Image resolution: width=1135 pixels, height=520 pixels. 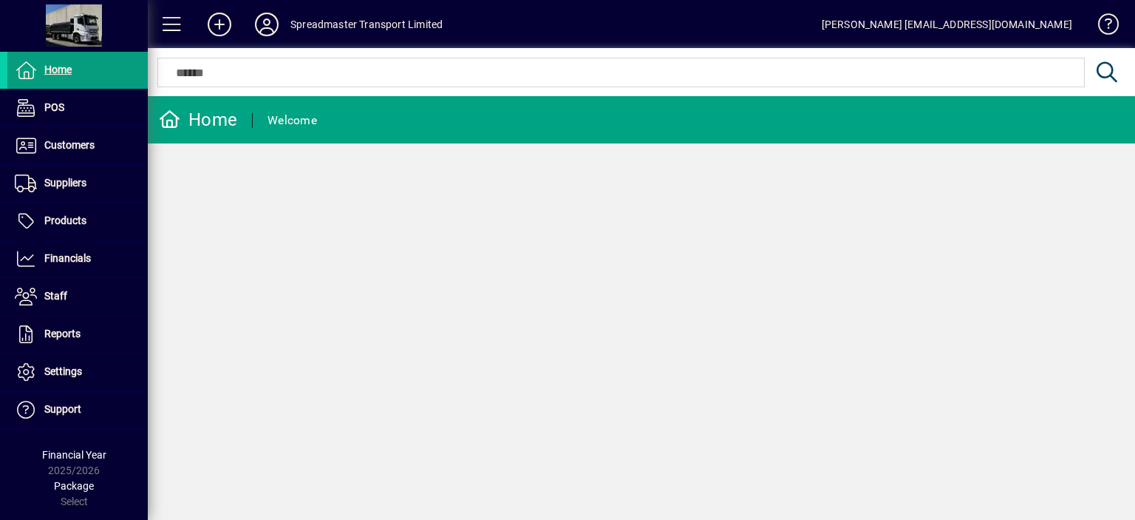 I want to click on span: Package, so click(x=74, y=486).